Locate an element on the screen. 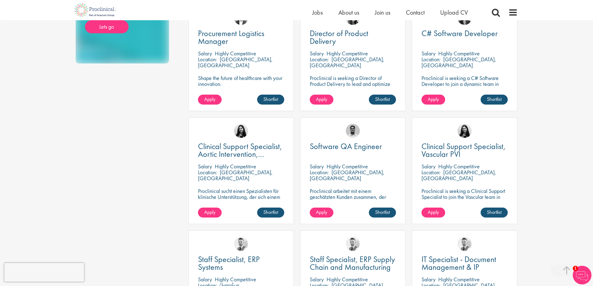 Image resolution: width=593 pixels, height=286 pixels. span: C# Software Developer is located at coordinates (460, 33).